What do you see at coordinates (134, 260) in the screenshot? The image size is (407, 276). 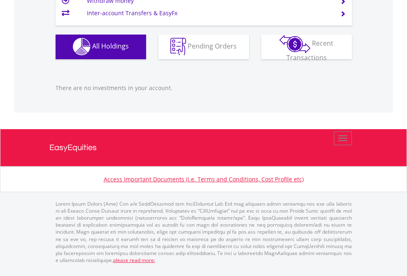 I see `a: please read more:` at bounding box center [134, 260].